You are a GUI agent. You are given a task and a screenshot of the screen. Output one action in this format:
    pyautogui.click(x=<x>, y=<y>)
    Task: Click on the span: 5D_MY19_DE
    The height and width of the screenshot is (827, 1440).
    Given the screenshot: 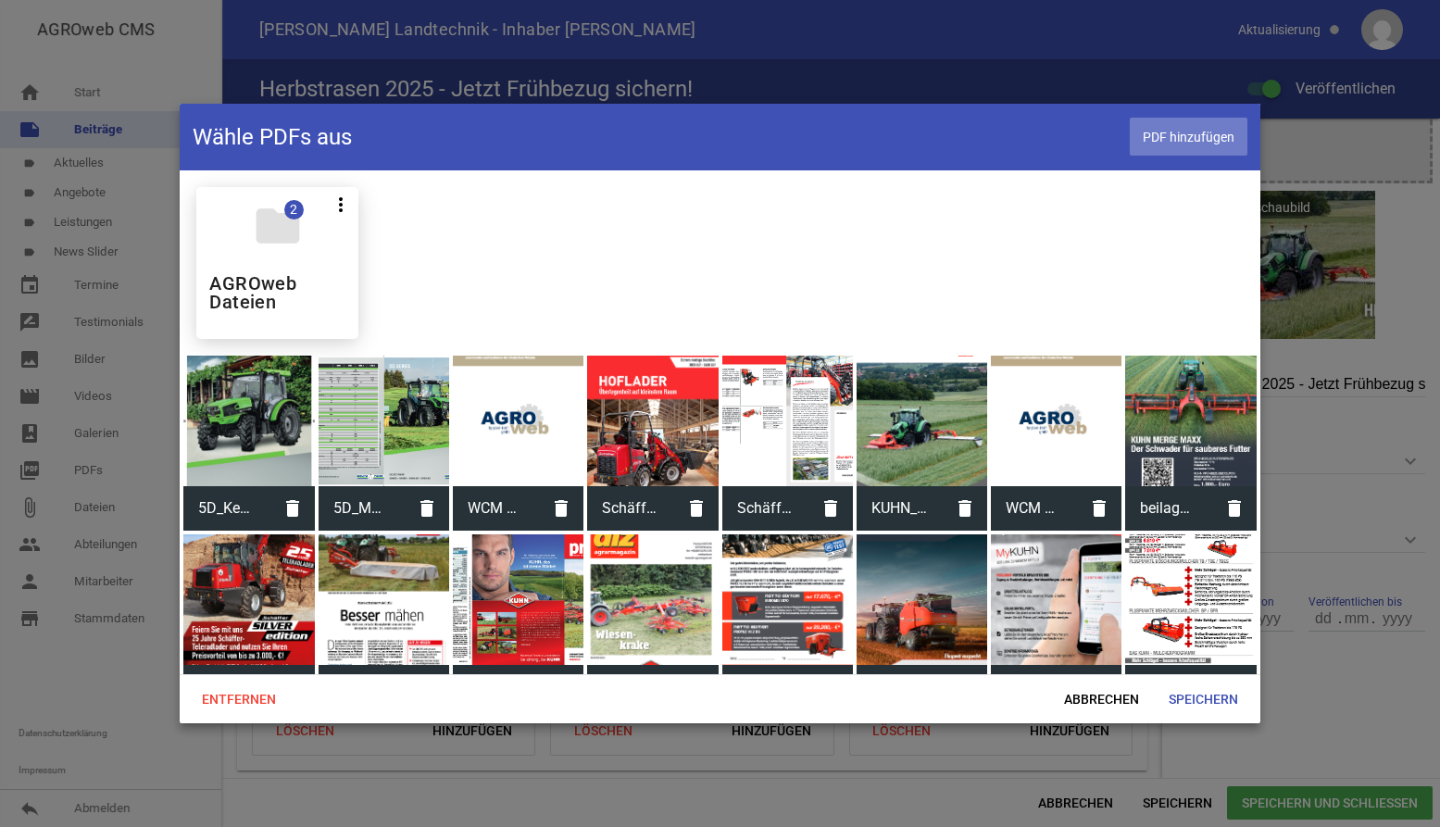 What is the action you would take?
    pyautogui.click(x=361, y=508)
    